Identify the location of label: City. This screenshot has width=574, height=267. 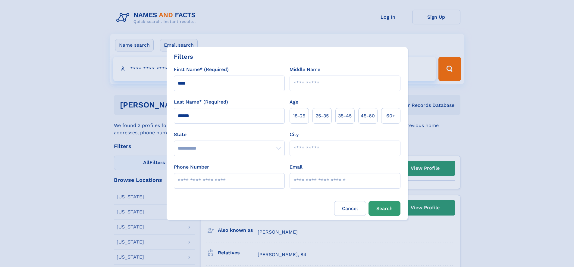
(294, 135).